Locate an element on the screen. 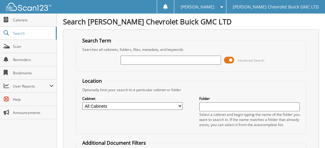  div: Select a cabinet and begin typing the name of the folder you want to search in. If the name match... is located at coordinates (250, 120).